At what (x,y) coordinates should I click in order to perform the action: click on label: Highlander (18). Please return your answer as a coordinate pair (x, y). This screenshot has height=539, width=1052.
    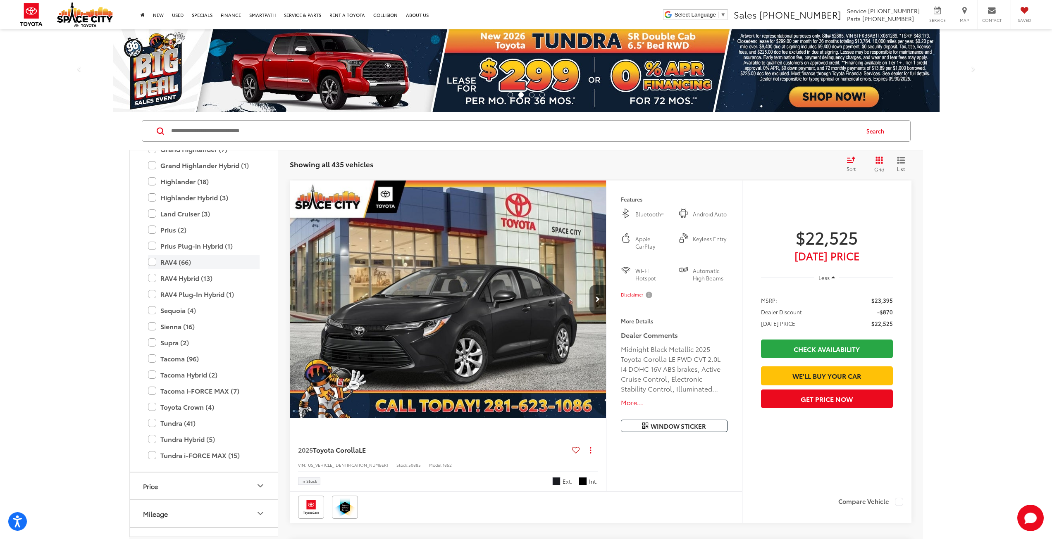
    Looking at the image, I should click on (204, 181).